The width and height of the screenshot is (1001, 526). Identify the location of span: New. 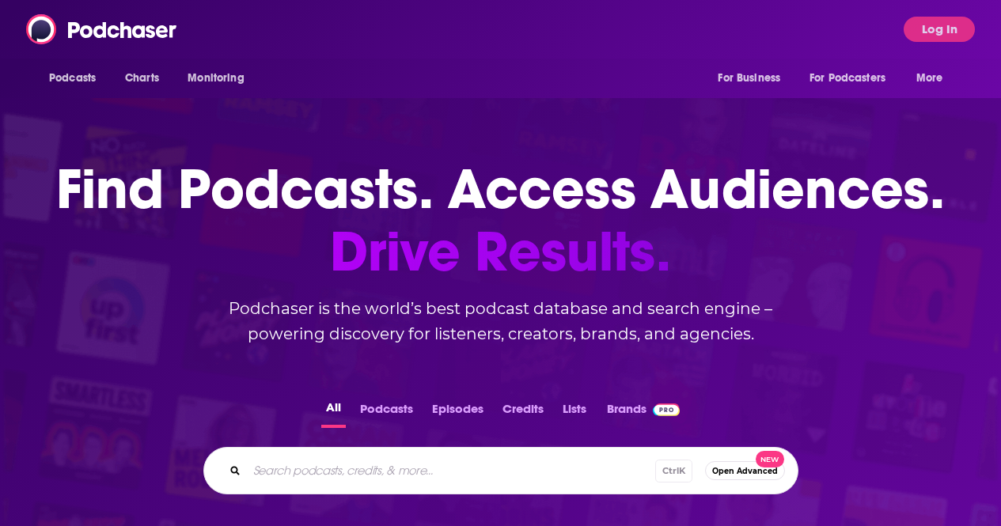
(770, 459).